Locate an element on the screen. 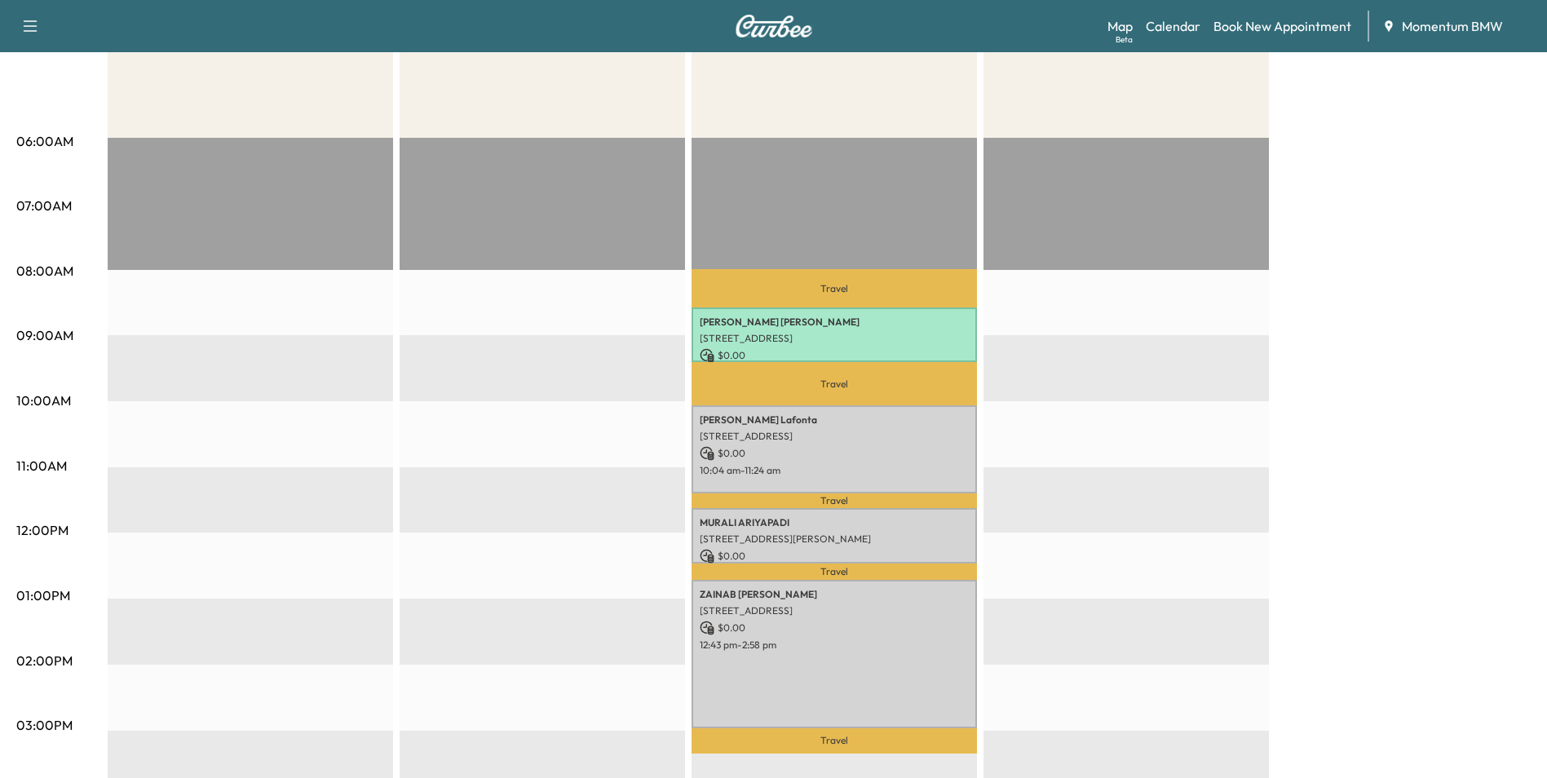 The width and height of the screenshot is (1547, 778). p: 08:00AM is located at coordinates (45, 271).